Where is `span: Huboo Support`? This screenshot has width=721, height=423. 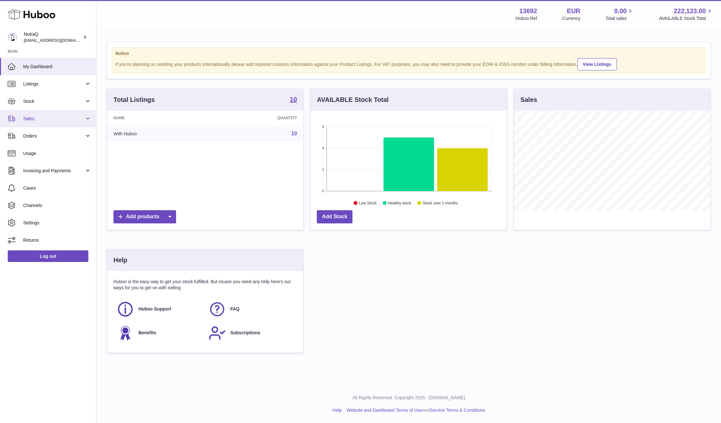
span: Huboo Support is located at coordinates (155, 309).